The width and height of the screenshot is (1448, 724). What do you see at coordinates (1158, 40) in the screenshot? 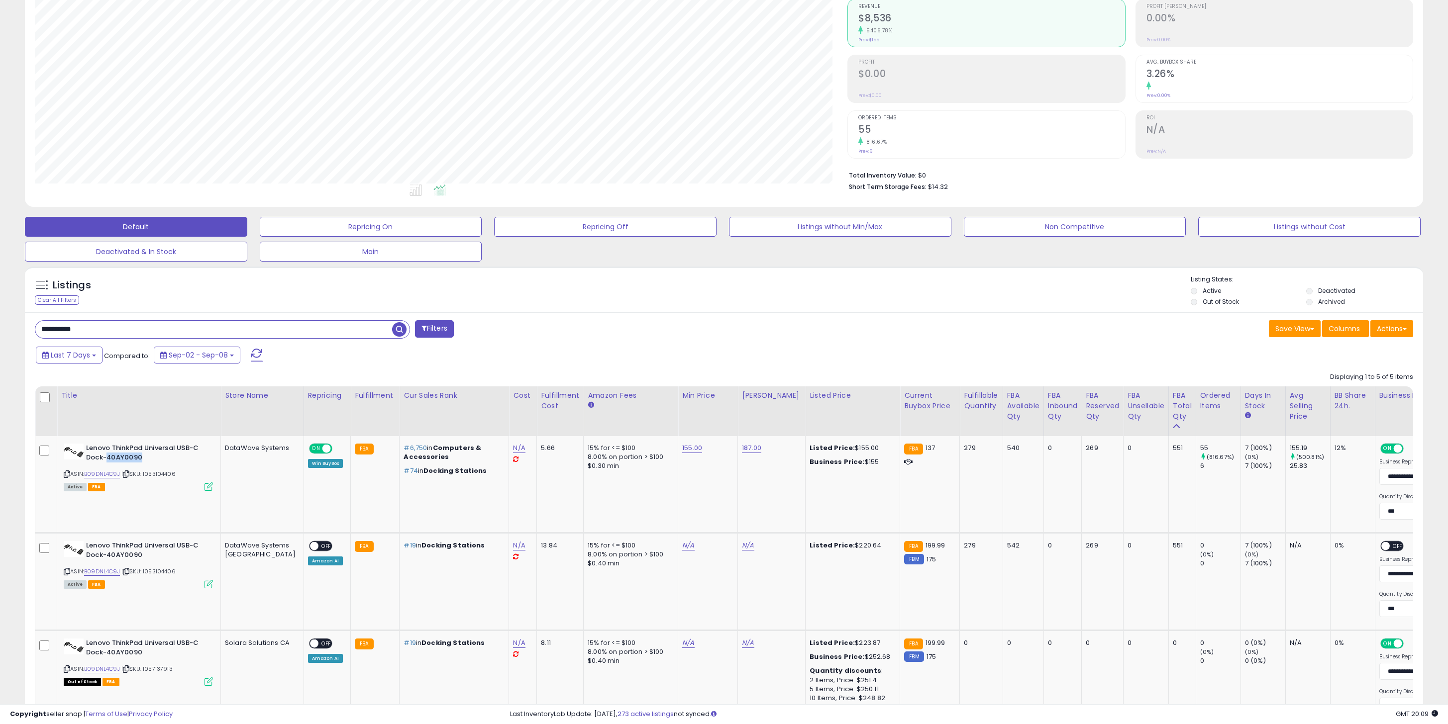
I see `small: Prev: 0.00%` at bounding box center [1158, 40].